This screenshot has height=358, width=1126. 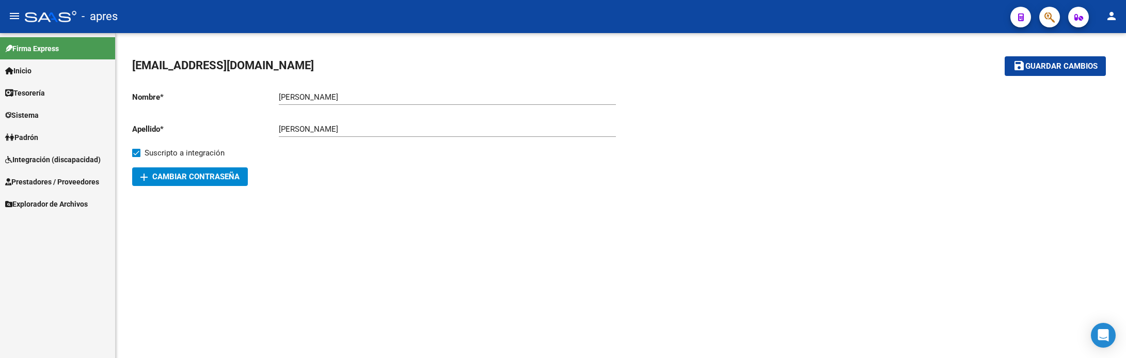 I want to click on span: Integración (discapacidad), so click(x=53, y=160).